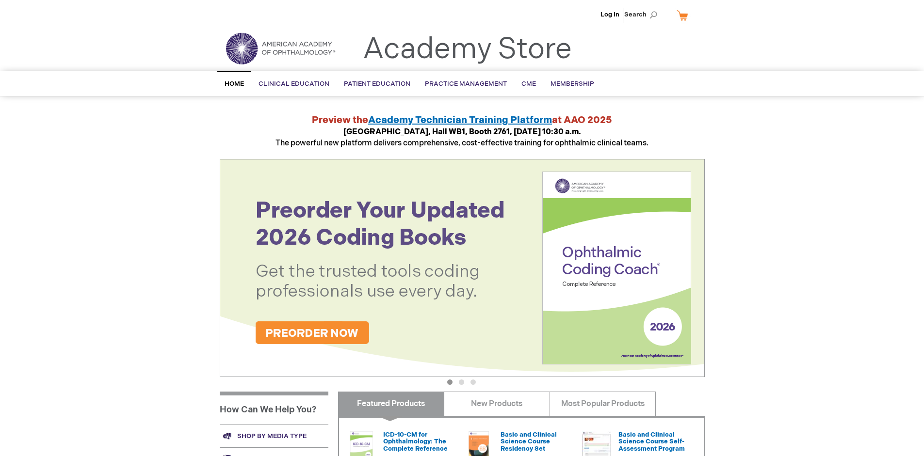 This screenshot has height=456, width=924. What do you see at coordinates (465, 84) in the screenshot?
I see `span: Practice Management` at bounding box center [465, 84].